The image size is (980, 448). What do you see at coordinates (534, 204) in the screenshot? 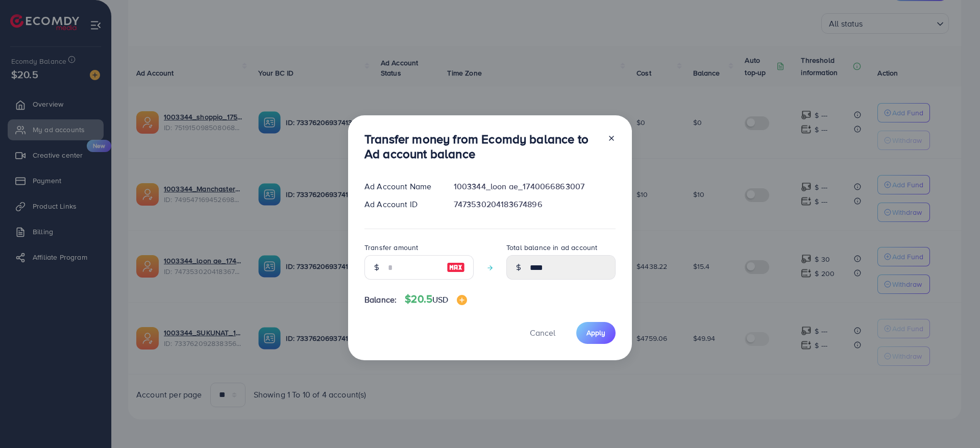
I see `div: 7473530204183674896` at bounding box center [534, 204].